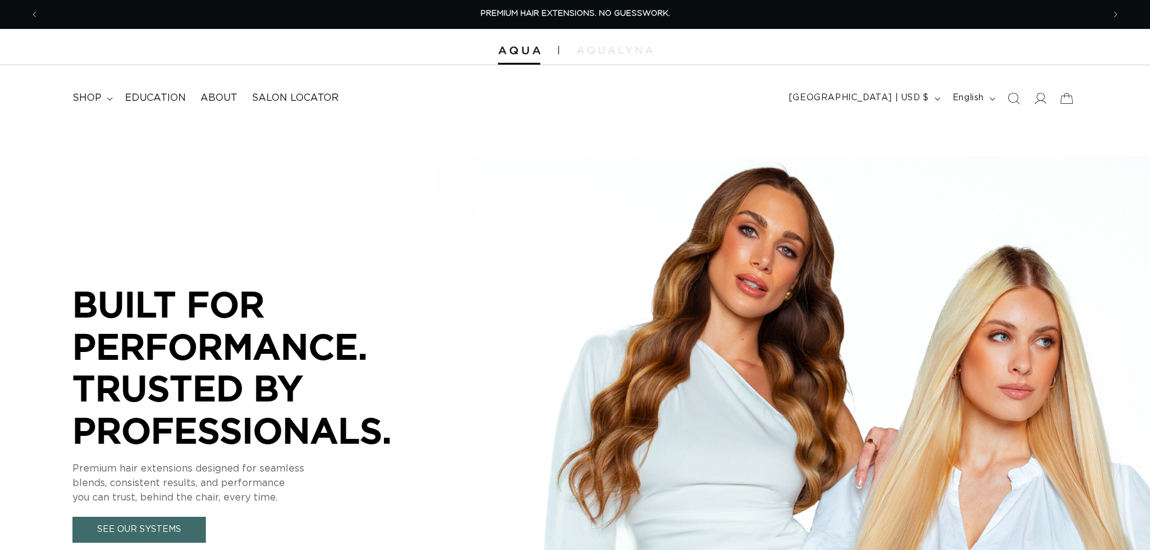 This screenshot has height=550, width=1150. I want to click on span: PREMIUM HAIR EXTENSIONS. NO GUESSWORK., so click(575, 13).